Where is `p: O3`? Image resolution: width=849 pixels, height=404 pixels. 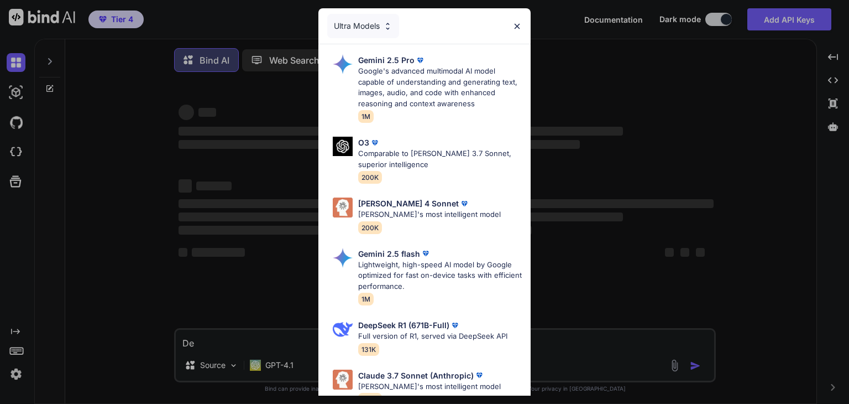 p: O3 is located at coordinates (364, 142).